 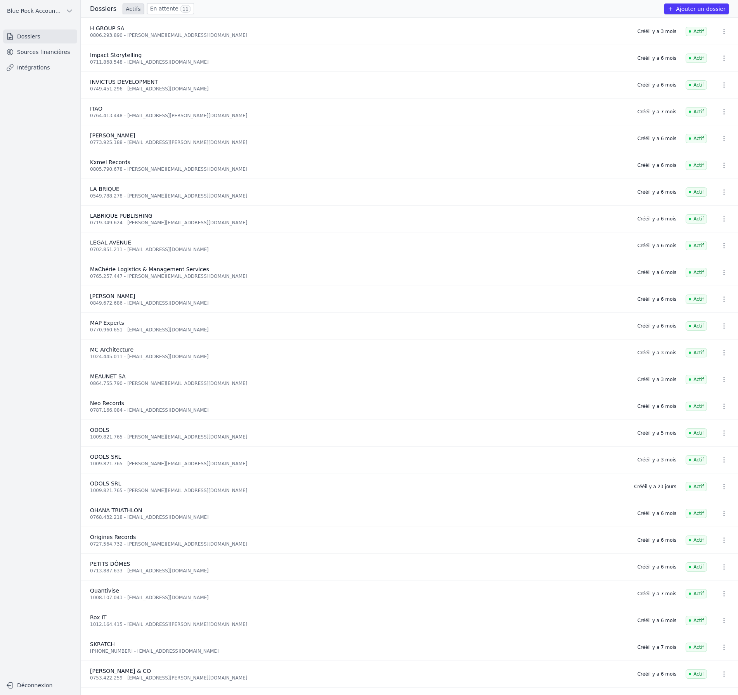 What do you see at coordinates (697, 9) in the screenshot?
I see `button: Ajouter un dossier` at bounding box center [697, 9].